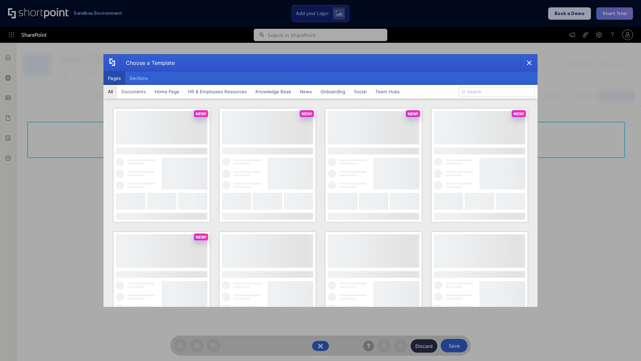 The image size is (641, 361). Describe the element at coordinates (306, 91) in the screenshot. I see `button: News` at that location.